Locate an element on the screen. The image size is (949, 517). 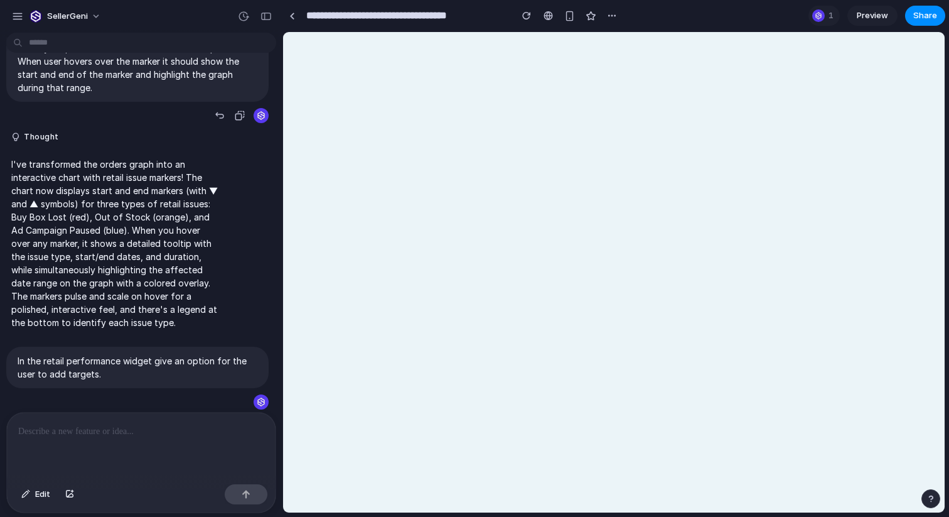
span: Preview is located at coordinates (873, 16).